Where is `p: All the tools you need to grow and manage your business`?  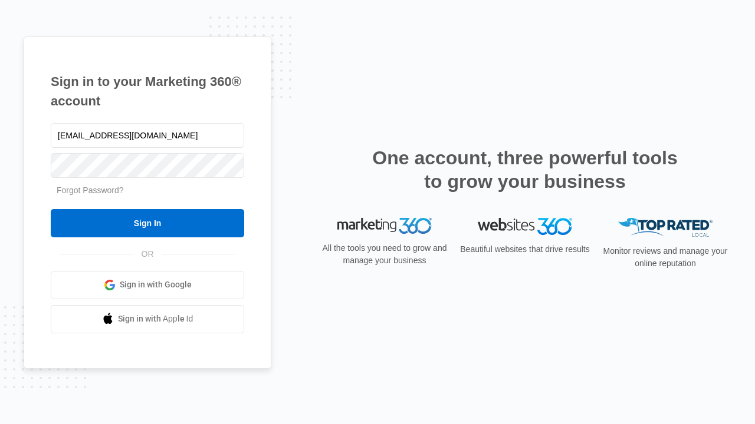 p: All the tools you need to grow and manage your business is located at coordinates (384, 255).